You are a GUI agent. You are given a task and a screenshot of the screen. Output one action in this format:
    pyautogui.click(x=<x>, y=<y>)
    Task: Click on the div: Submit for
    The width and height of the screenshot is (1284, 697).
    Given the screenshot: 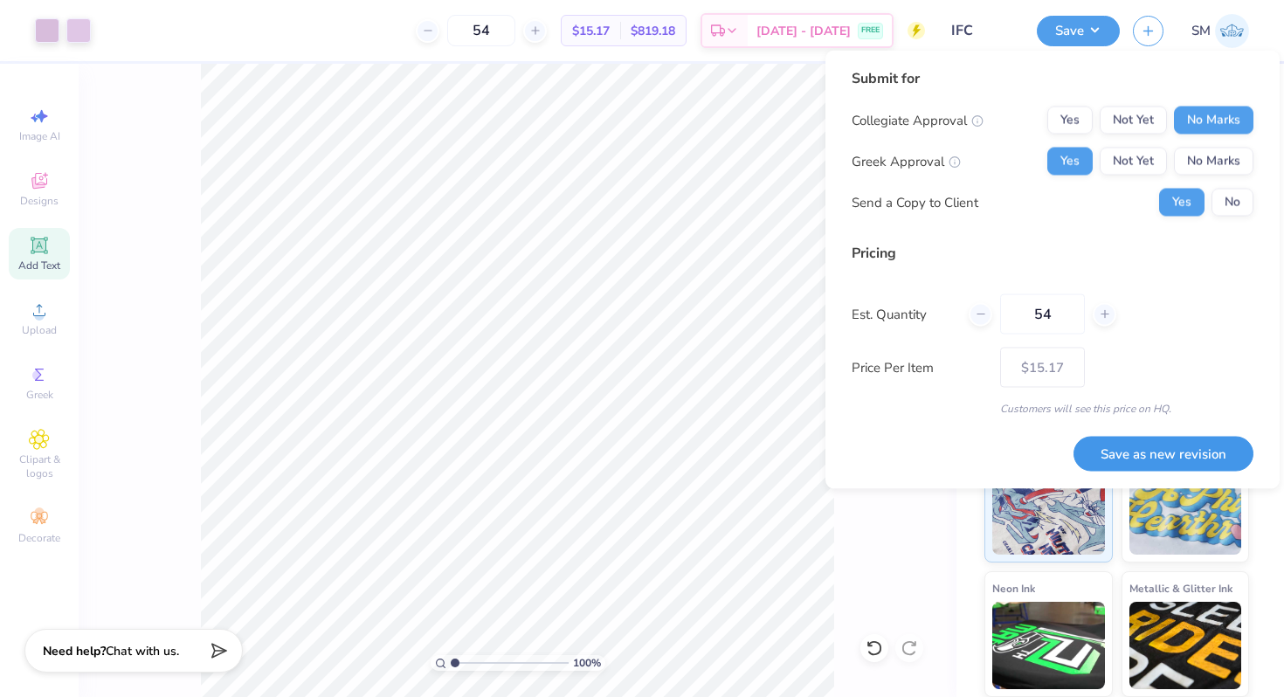 What is the action you would take?
    pyautogui.click(x=1053, y=79)
    